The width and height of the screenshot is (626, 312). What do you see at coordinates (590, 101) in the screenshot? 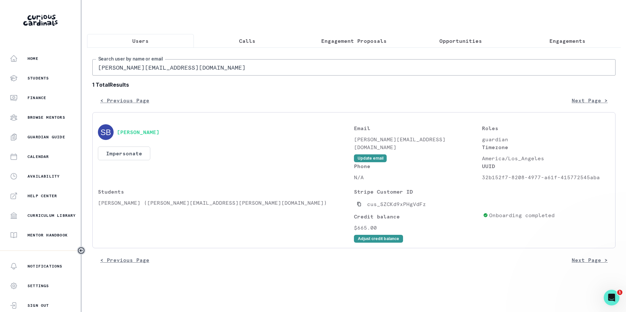
I see `button: Next Page >` at bounding box center [590, 101].